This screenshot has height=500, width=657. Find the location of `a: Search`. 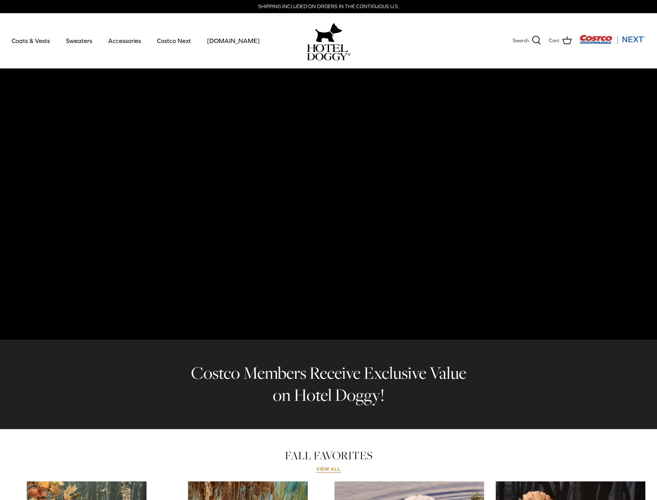

a: Search is located at coordinates (527, 41).